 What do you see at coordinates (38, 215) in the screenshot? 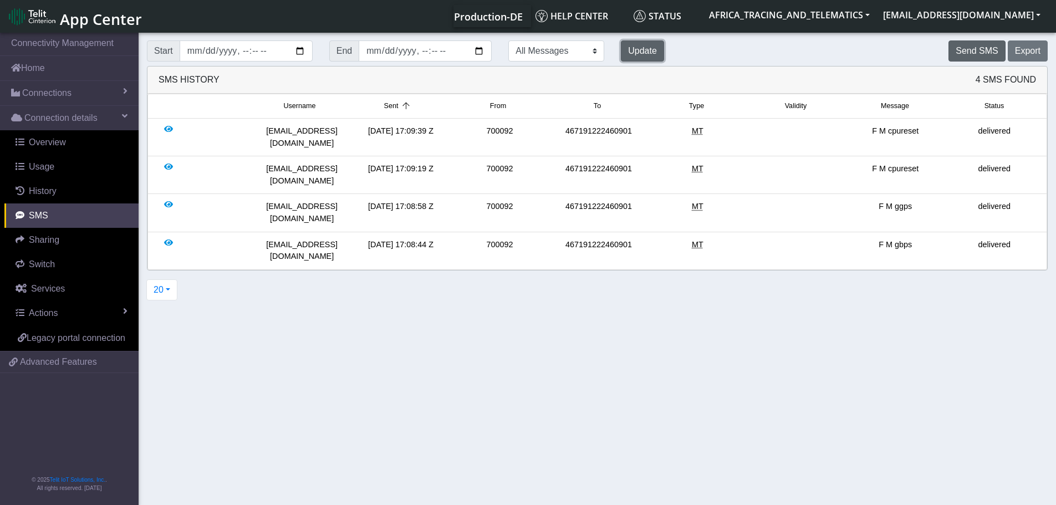
I see `span: SMS` at bounding box center [38, 215].